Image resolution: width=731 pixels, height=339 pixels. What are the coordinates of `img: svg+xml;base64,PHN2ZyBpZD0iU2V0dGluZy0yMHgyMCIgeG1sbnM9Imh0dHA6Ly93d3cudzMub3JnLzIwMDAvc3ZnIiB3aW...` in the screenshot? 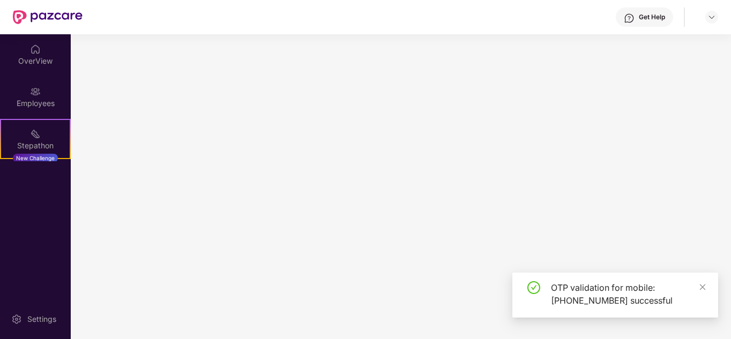 It's located at (17, 319).